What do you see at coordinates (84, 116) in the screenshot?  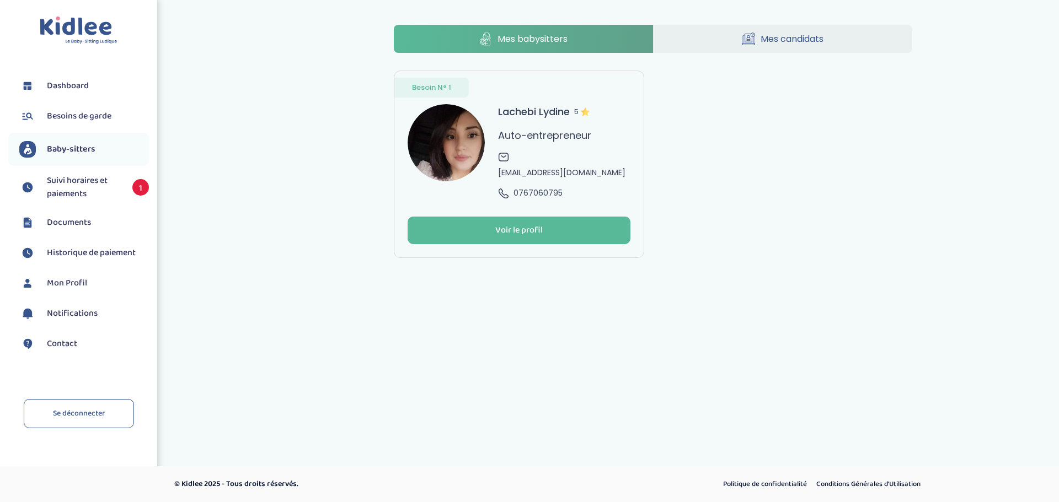 I see `a: Besoins de garde` at bounding box center [84, 116].